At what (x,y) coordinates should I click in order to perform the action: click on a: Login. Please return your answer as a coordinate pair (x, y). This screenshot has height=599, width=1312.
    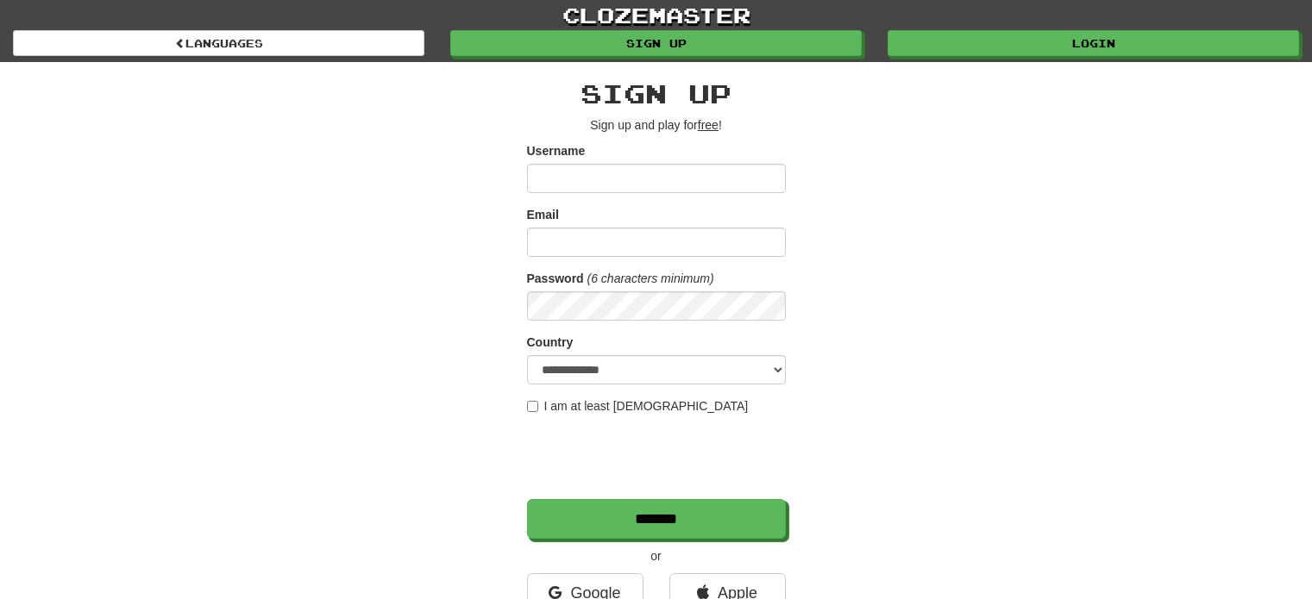
    Looking at the image, I should click on (1093, 43).